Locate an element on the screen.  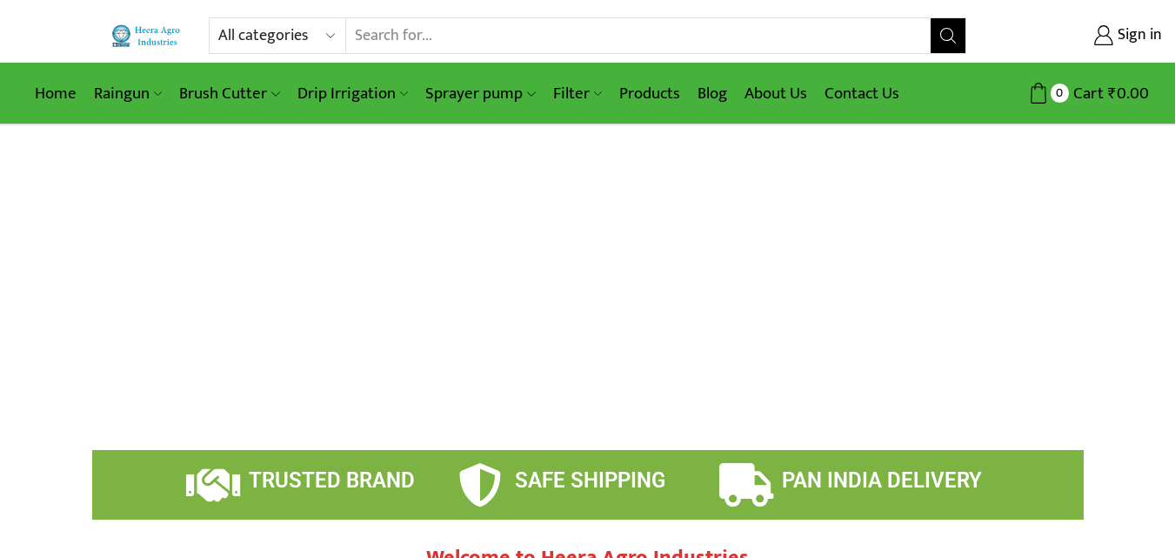
span: SAFE SHIPPING is located at coordinates (590, 480).